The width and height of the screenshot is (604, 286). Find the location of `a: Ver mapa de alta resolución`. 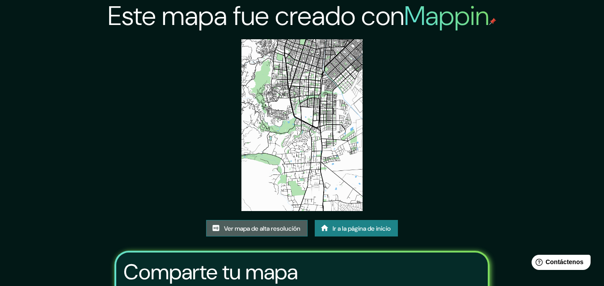

a: Ver mapa de alta resolución is located at coordinates (256, 229).